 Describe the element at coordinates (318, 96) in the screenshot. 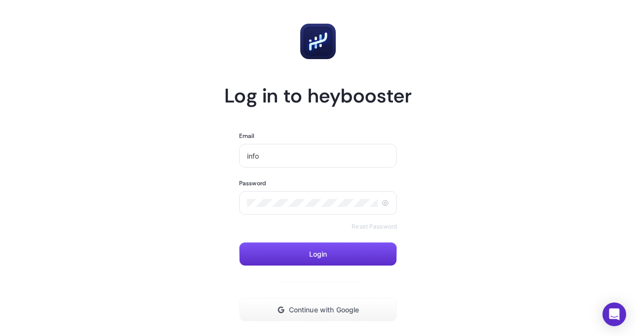

I see `h1: Log in to heybooster` at that location.